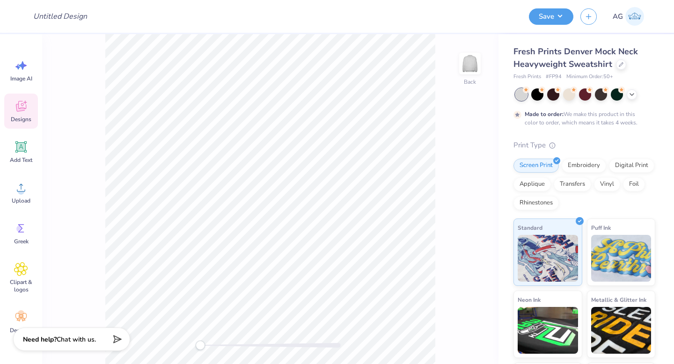 The width and height of the screenshot is (674, 364). I want to click on strong: Made to order:, so click(544, 114).